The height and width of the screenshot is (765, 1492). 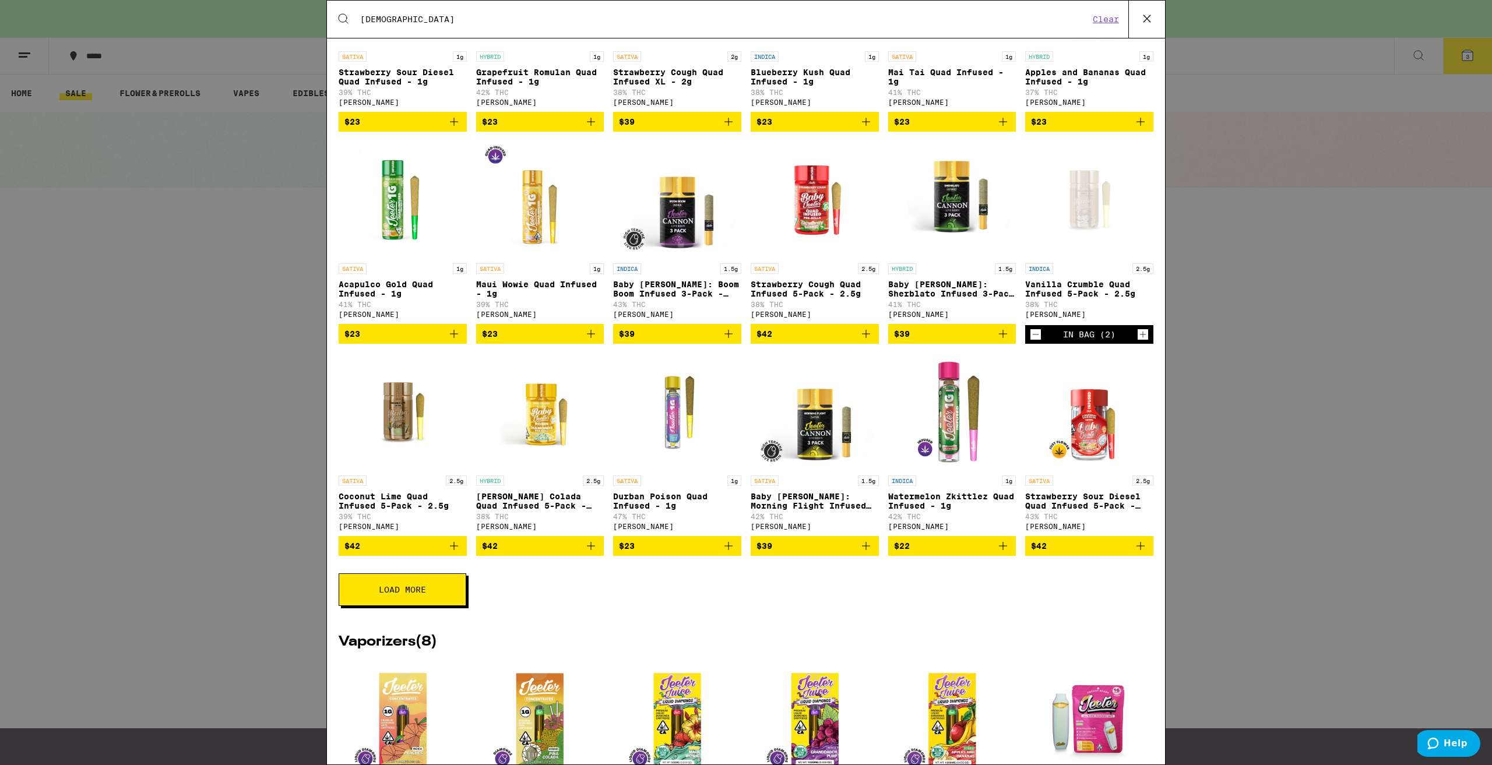 I want to click on p: 41% THC, so click(x=403, y=304).